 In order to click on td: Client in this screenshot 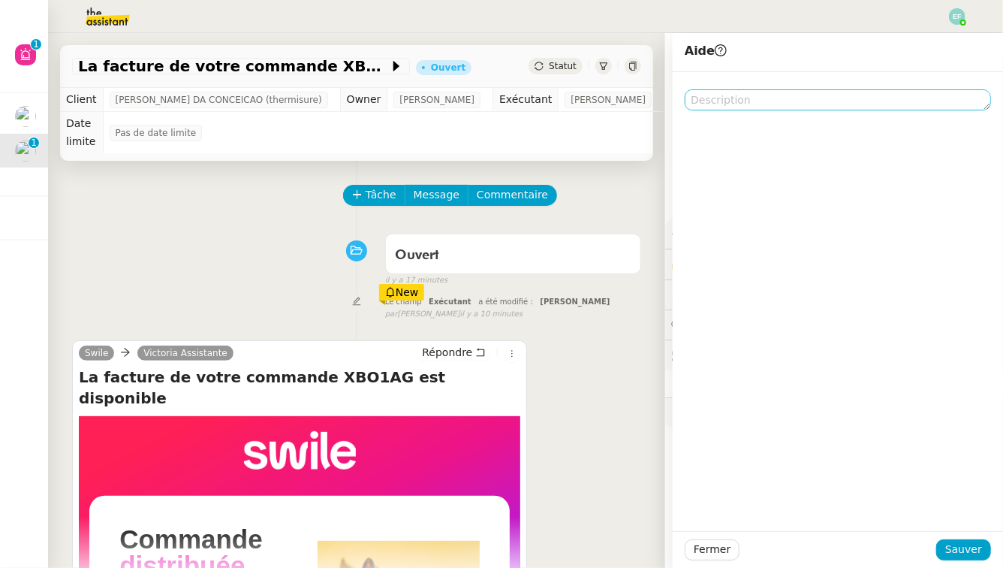, I will do `click(81, 100)`.